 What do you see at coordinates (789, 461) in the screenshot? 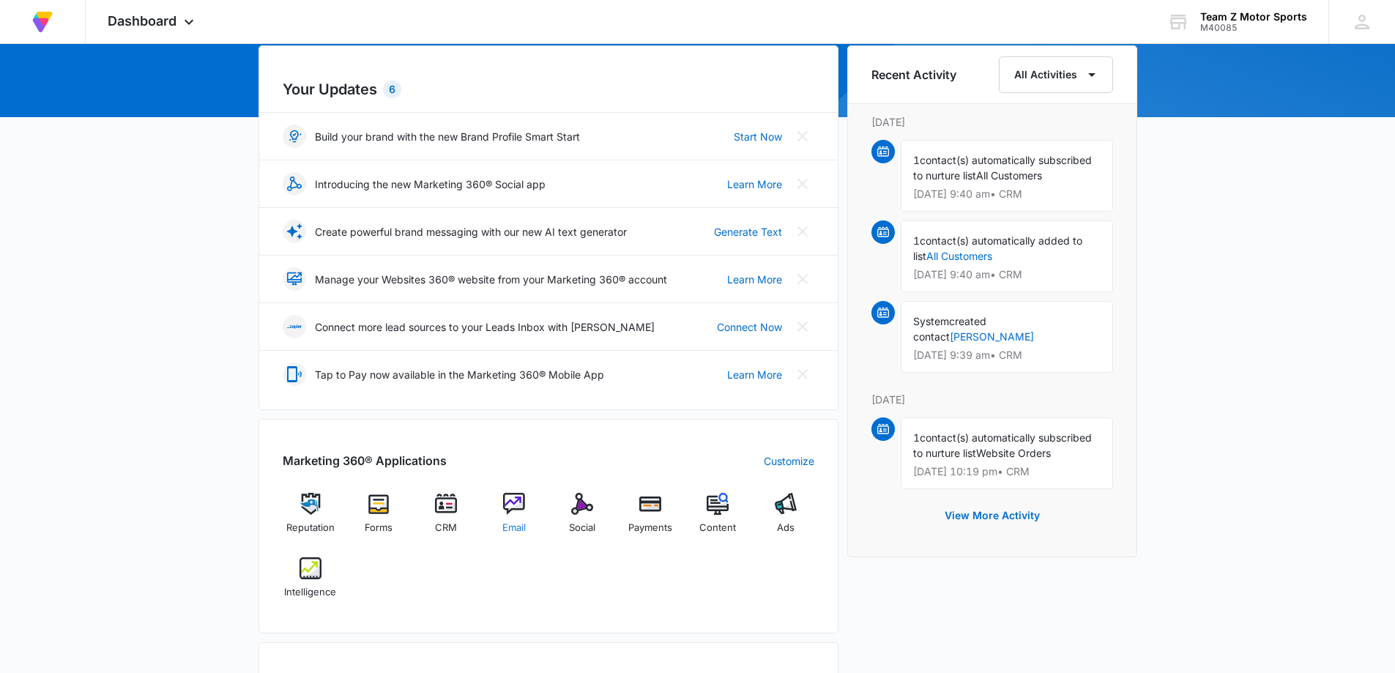
I see `a: Customize` at bounding box center [789, 461].